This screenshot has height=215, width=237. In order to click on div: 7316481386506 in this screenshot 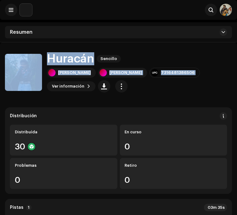, I will do `click(178, 73)`.